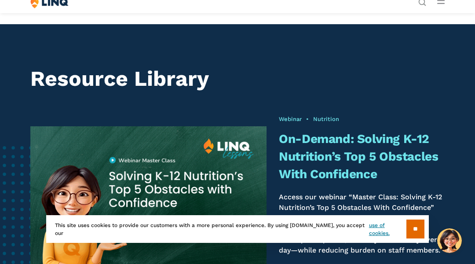 The image size is (475, 264). I want to click on a: use of cookies., so click(387, 229).